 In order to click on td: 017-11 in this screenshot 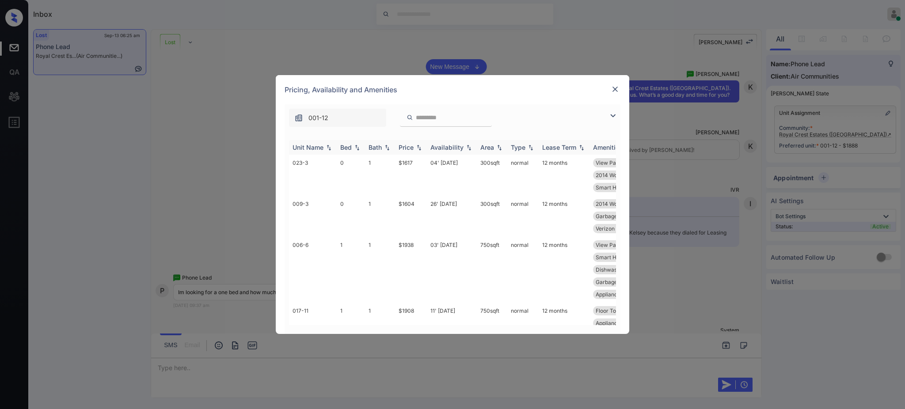, I will do `click(313, 329)`.